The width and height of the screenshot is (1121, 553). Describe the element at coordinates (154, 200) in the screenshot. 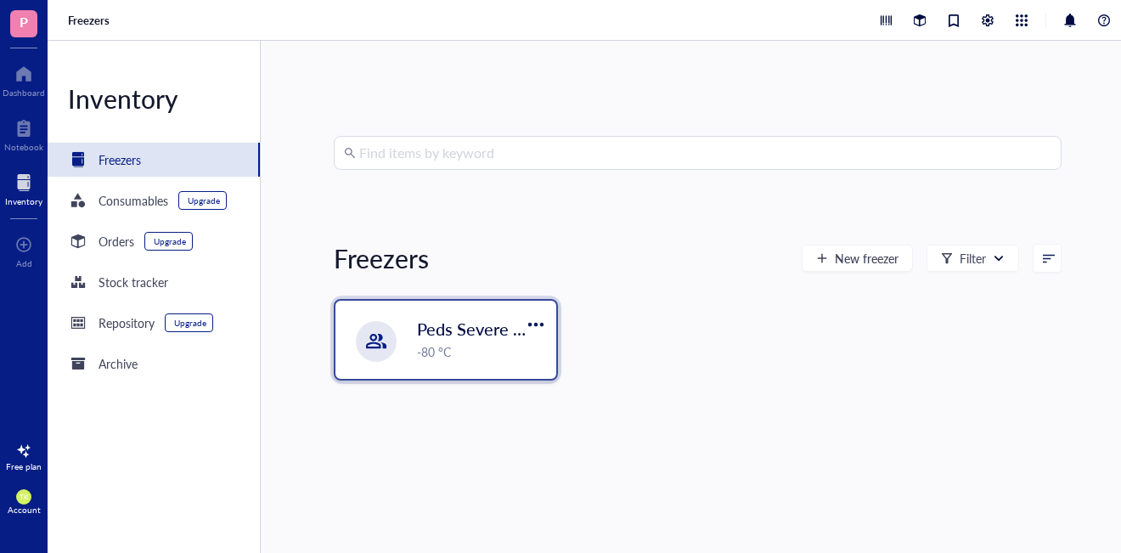

I see `a: ConsumablesUpgrade` at that location.